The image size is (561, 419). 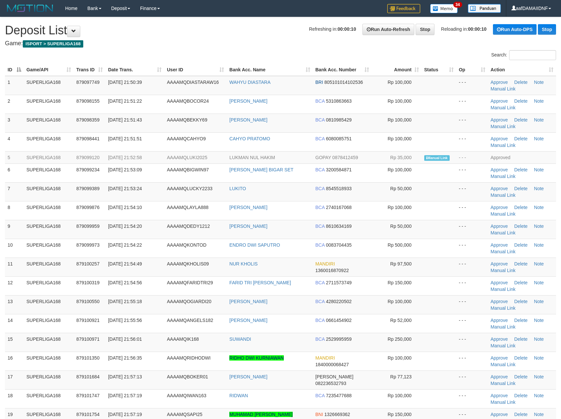 What do you see at coordinates (88, 358) in the screenshot?
I see `span: 879101350` at bounding box center [88, 358].